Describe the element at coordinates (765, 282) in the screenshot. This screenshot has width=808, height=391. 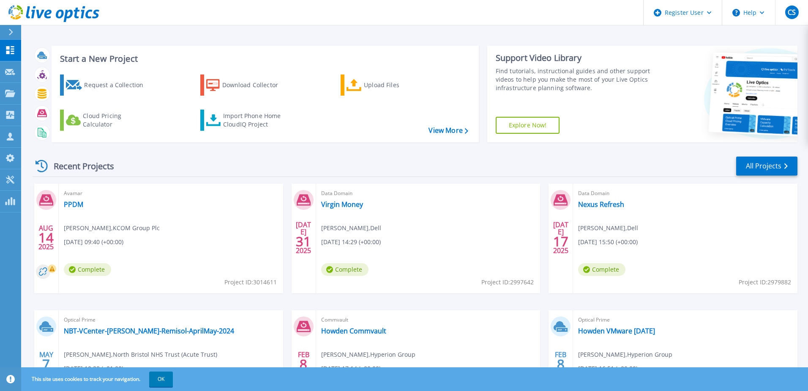
I see `span: Project ID: 2979882` at that location.